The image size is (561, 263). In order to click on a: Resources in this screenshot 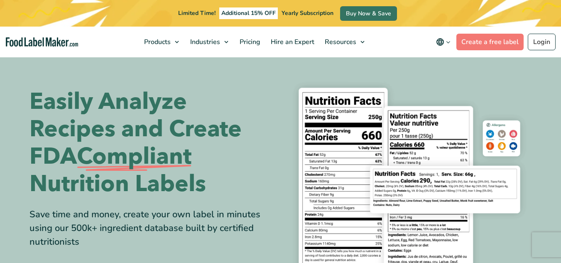, I will do `click(344, 42)`.